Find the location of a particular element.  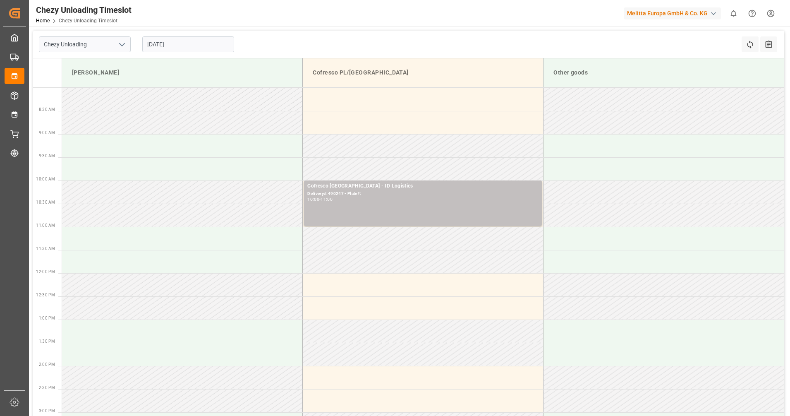

div: Chezy Unloading Timeslot is located at coordinates (84, 10).